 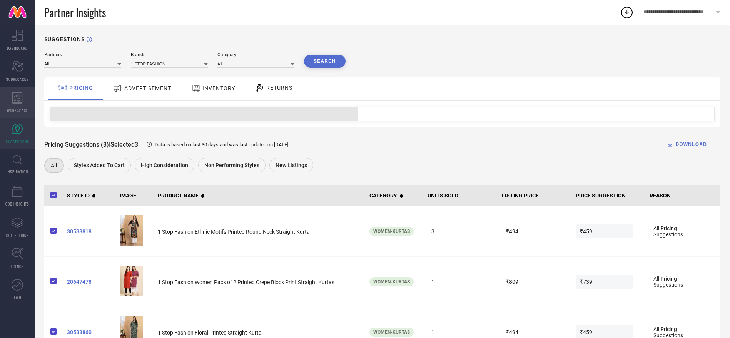 What do you see at coordinates (232, 165) in the screenshot?
I see `span: Non Performing Styles` at bounding box center [232, 165].